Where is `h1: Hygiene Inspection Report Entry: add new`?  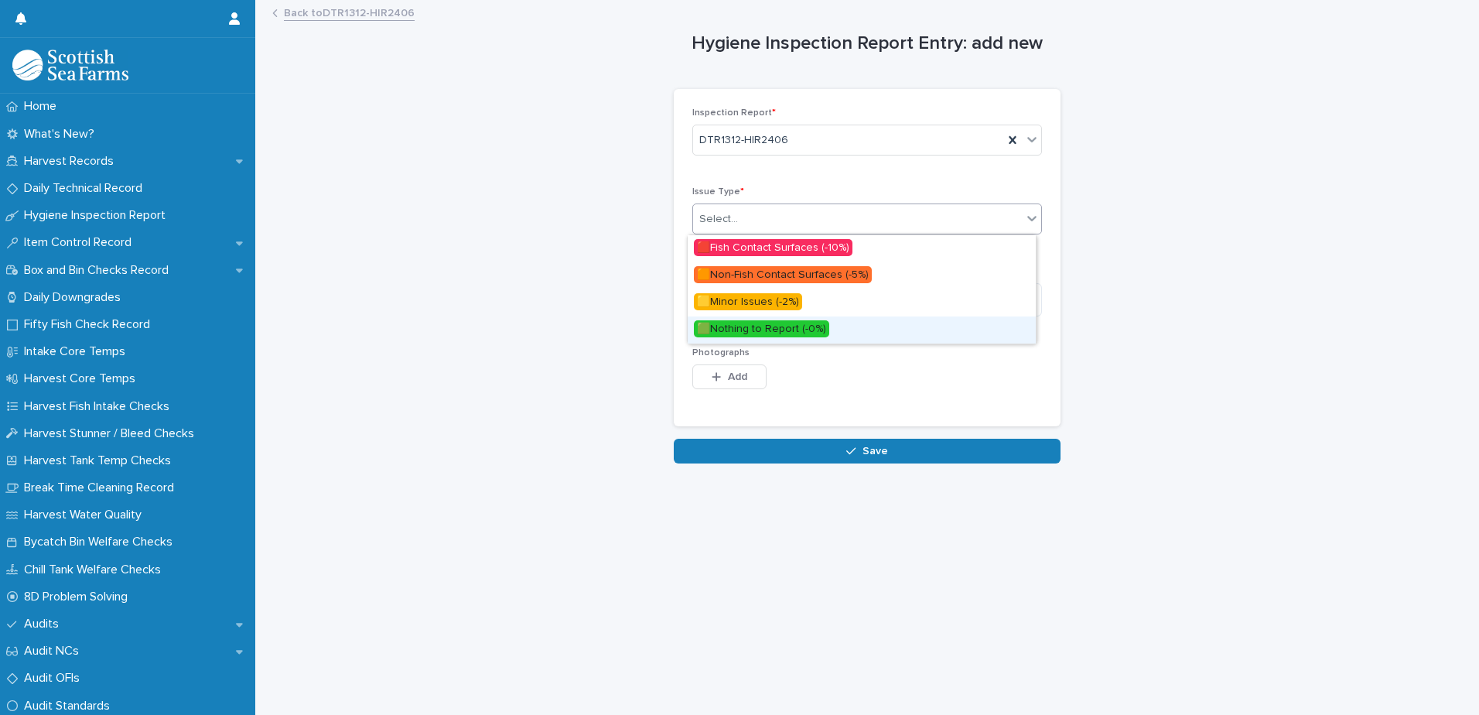
h1: Hygiene Inspection Report Entry: add new is located at coordinates (867, 43).